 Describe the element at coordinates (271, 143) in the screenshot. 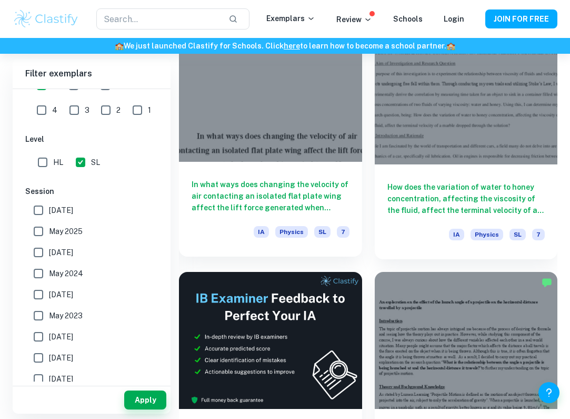

I see `a: In what ways does changing the velocity of air contacting an isolated flat plate wing affect the ...` at that location.